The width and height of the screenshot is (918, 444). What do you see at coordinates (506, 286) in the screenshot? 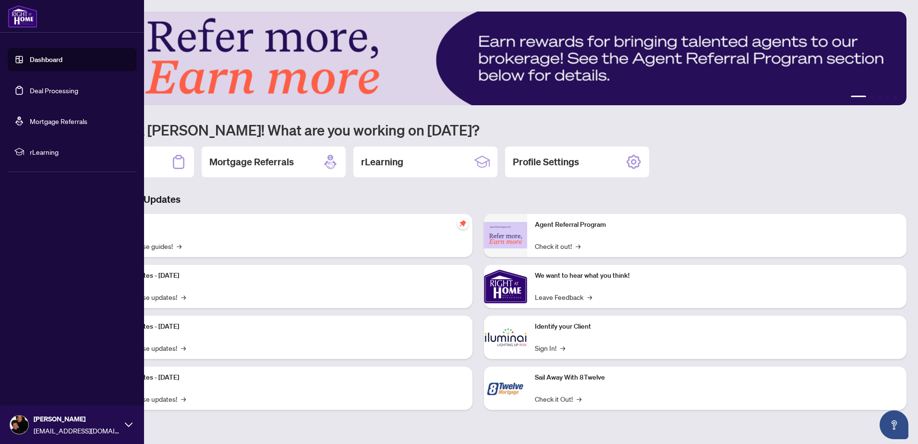
I see `img: We want to hear what you think!` at bounding box center [506, 286].